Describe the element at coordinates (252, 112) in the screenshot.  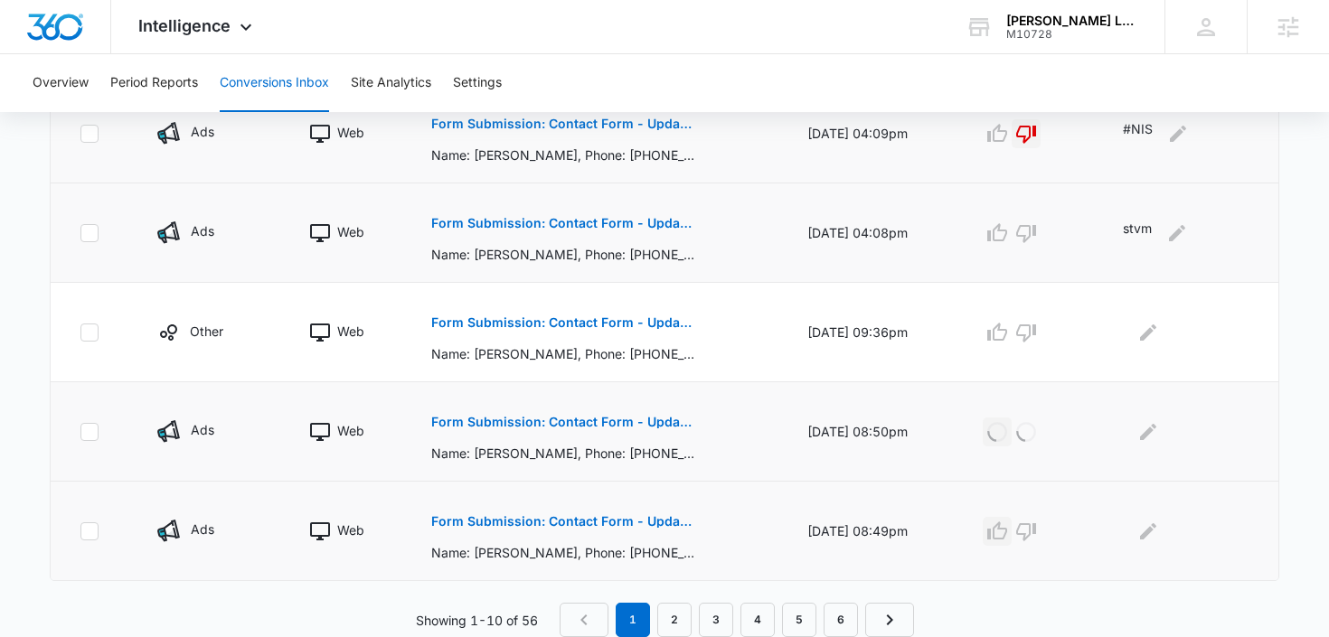
I see `div: Keywords by Traffic` at that location.